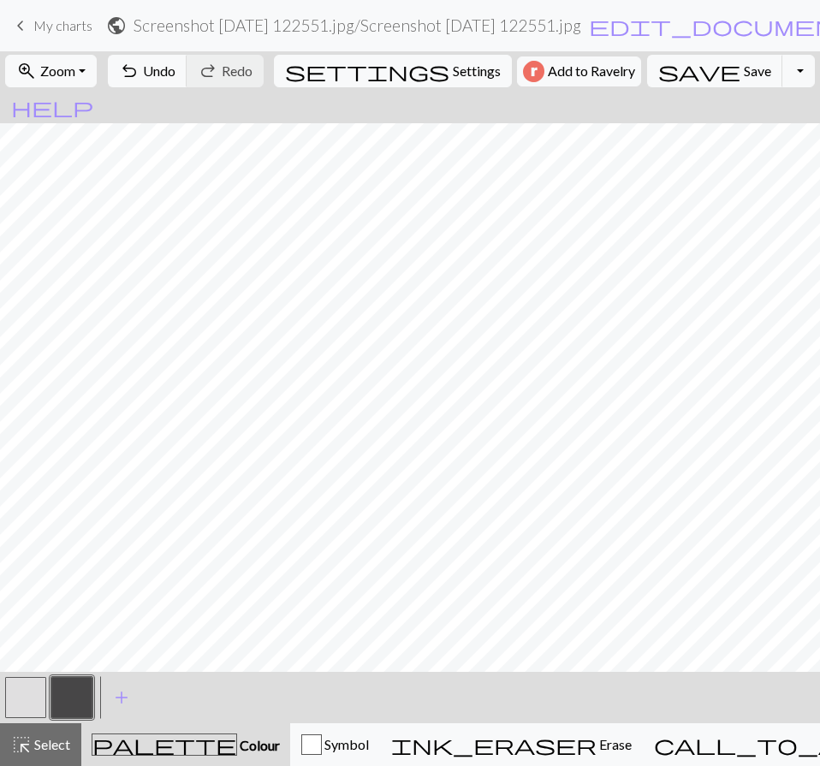 The image size is (820, 766). I want to click on span: highlight_alt, so click(21, 744).